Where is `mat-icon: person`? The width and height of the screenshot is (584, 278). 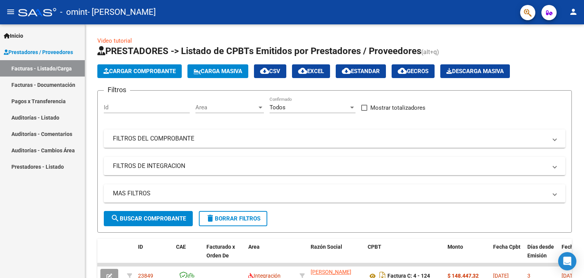
mat-icon: person is located at coordinates (573, 12).